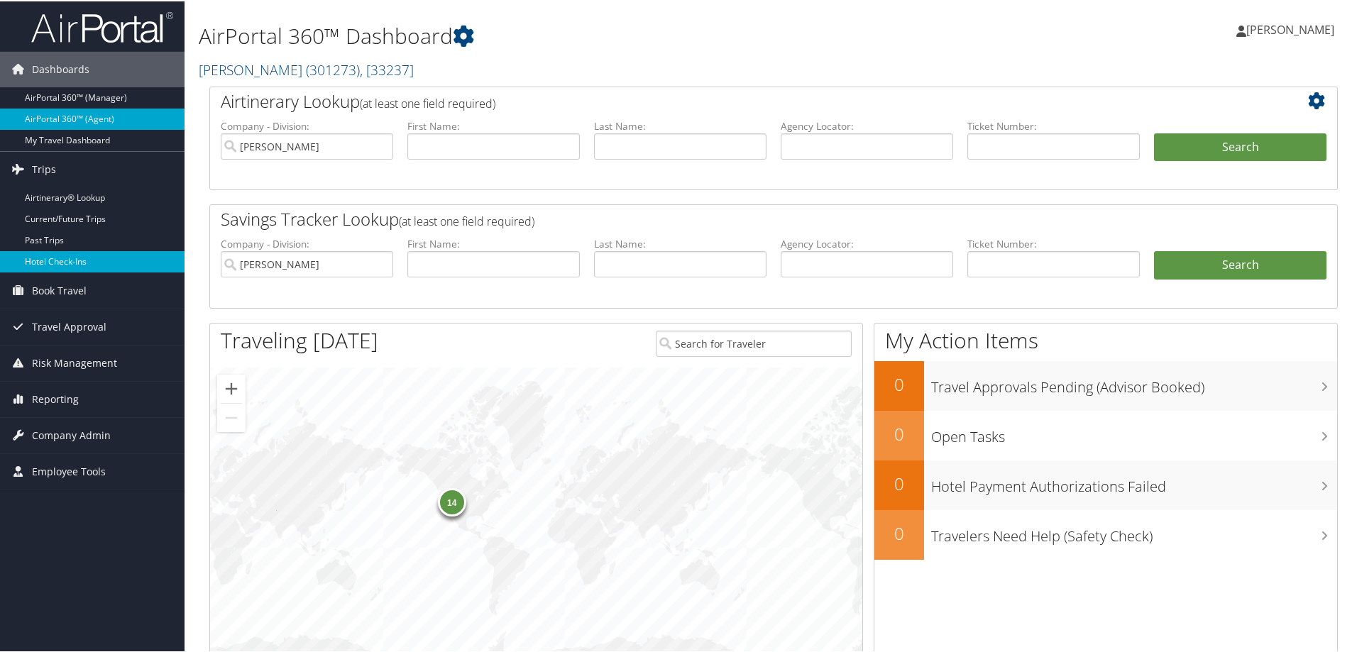  I want to click on button: Zoom in, so click(231, 388).